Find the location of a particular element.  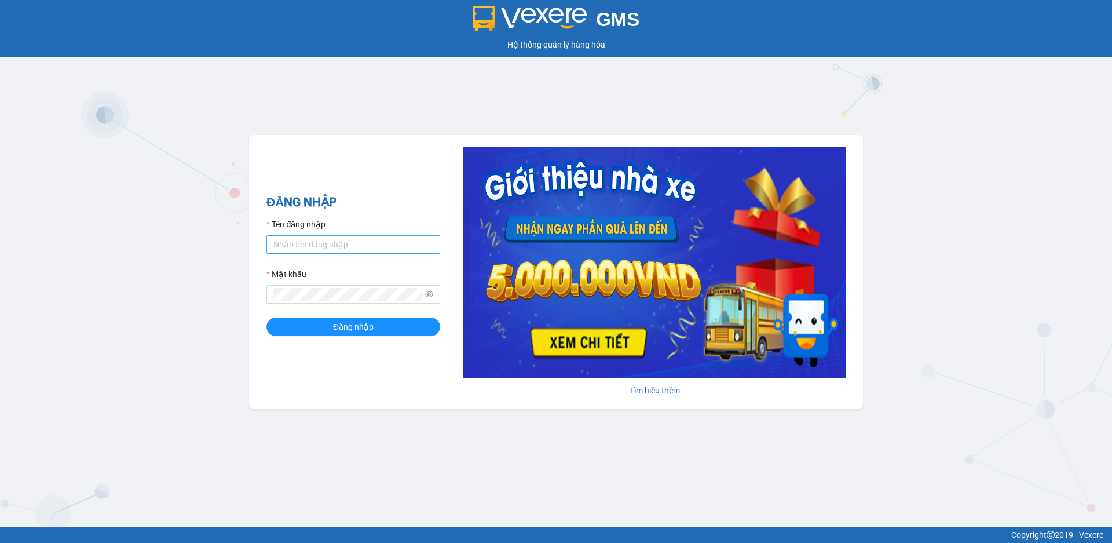

a: GMS is located at coordinates (556, 22).